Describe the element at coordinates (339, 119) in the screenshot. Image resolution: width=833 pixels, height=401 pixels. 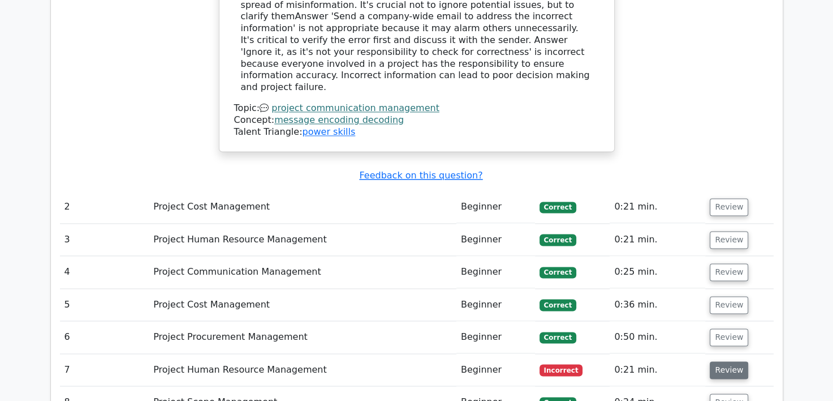
I see `a: message encoding decoding` at that location.